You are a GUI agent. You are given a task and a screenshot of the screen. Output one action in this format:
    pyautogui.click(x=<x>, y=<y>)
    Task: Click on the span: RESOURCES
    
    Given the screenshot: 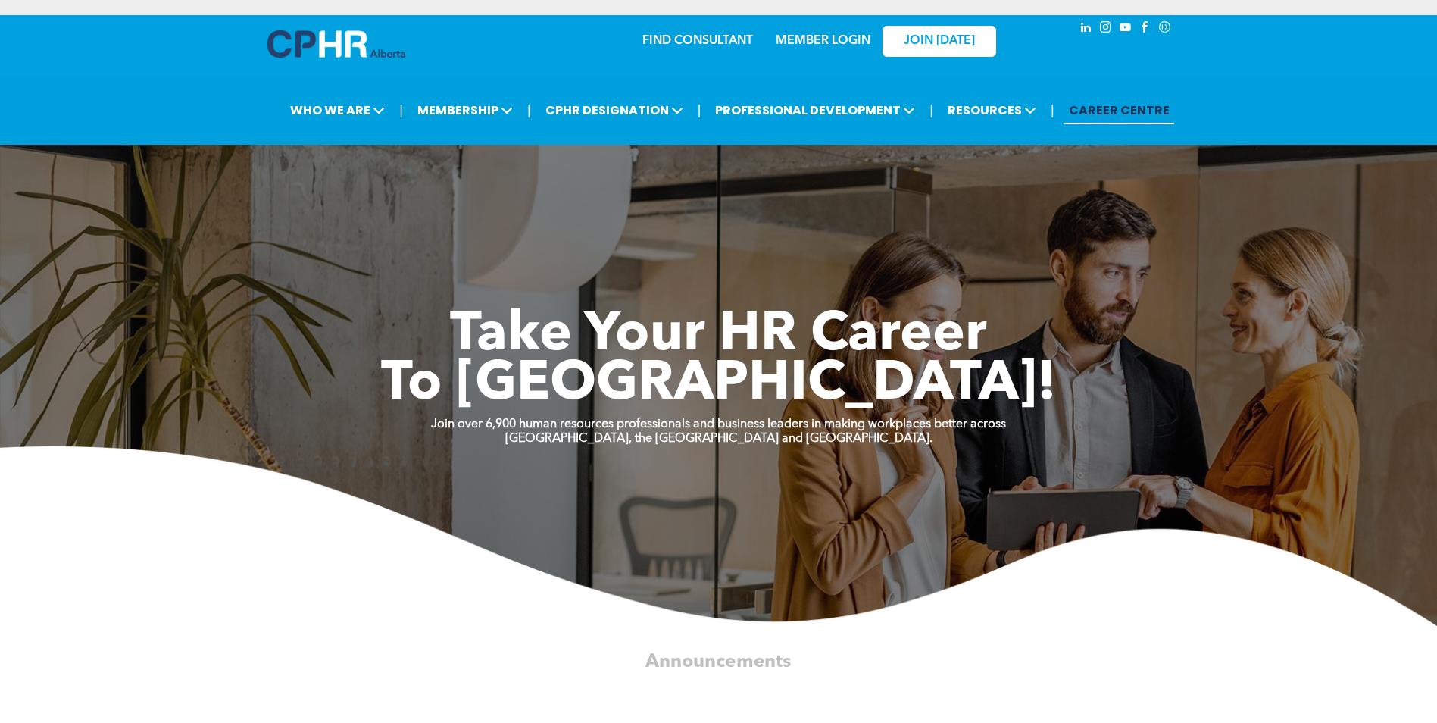 What is the action you would take?
    pyautogui.click(x=991, y=110)
    